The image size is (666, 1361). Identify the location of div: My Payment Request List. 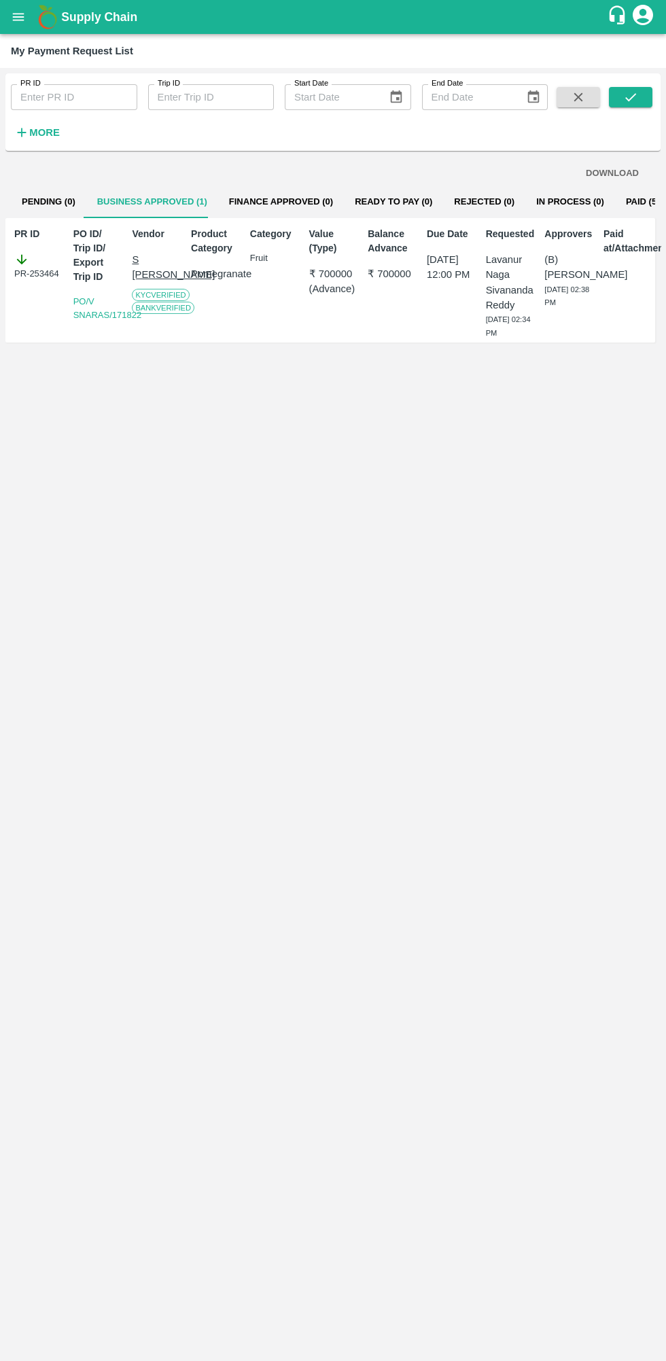
(72, 51).